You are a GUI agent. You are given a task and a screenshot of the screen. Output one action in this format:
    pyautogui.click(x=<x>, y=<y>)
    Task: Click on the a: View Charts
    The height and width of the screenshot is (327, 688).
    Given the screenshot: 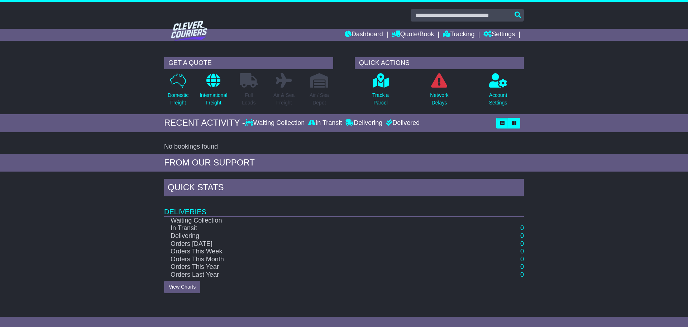 What is the action you would take?
    pyautogui.click(x=182, y=286)
    